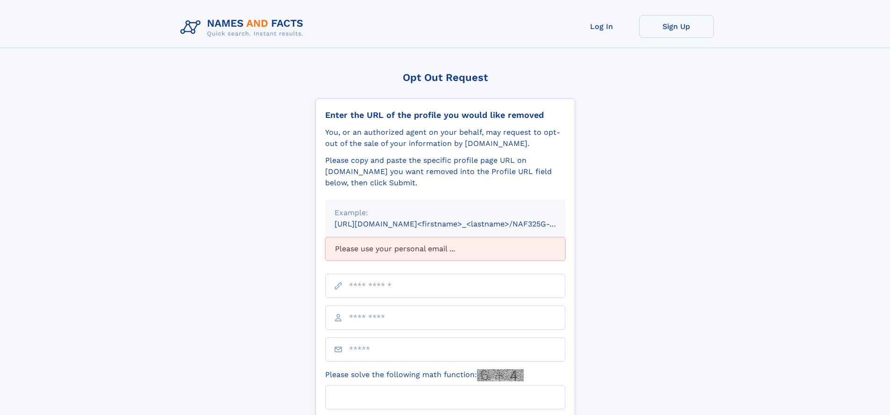 Image resolution: width=890 pixels, height=415 pixels. What do you see at coordinates (244, 28) in the screenshot?
I see `img: Logo Names and Facts` at bounding box center [244, 28].